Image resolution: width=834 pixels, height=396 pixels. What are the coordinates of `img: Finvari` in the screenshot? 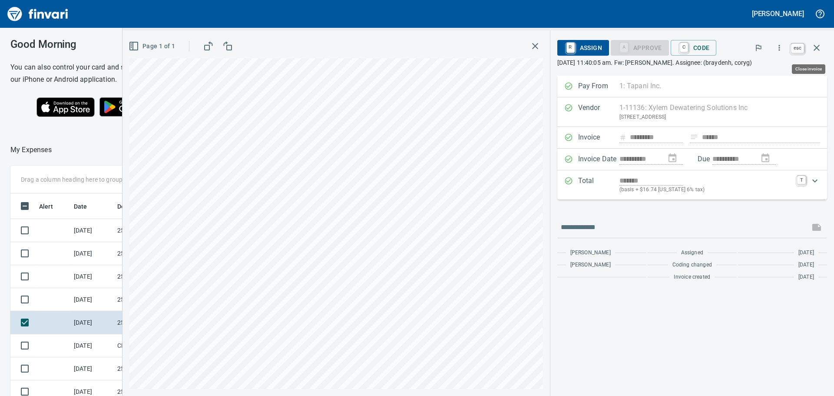 It's located at (38, 14).